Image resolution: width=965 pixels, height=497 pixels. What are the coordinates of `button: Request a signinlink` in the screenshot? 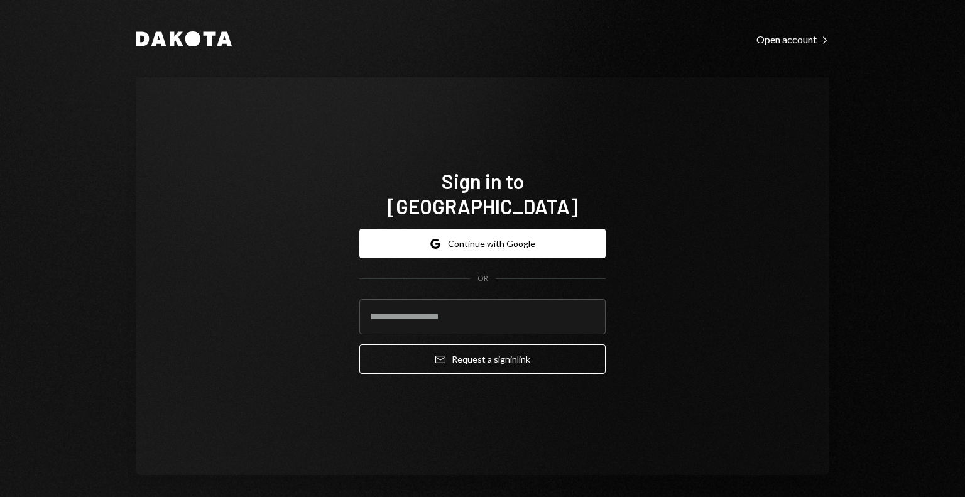 It's located at (482, 359).